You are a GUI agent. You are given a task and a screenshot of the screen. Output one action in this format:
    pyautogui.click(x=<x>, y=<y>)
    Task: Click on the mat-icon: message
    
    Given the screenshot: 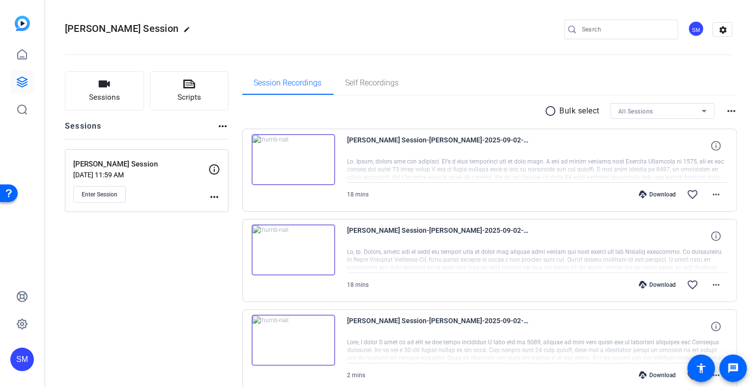 What is the action you would take?
    pyautogui.click(x=734, y=369)
    